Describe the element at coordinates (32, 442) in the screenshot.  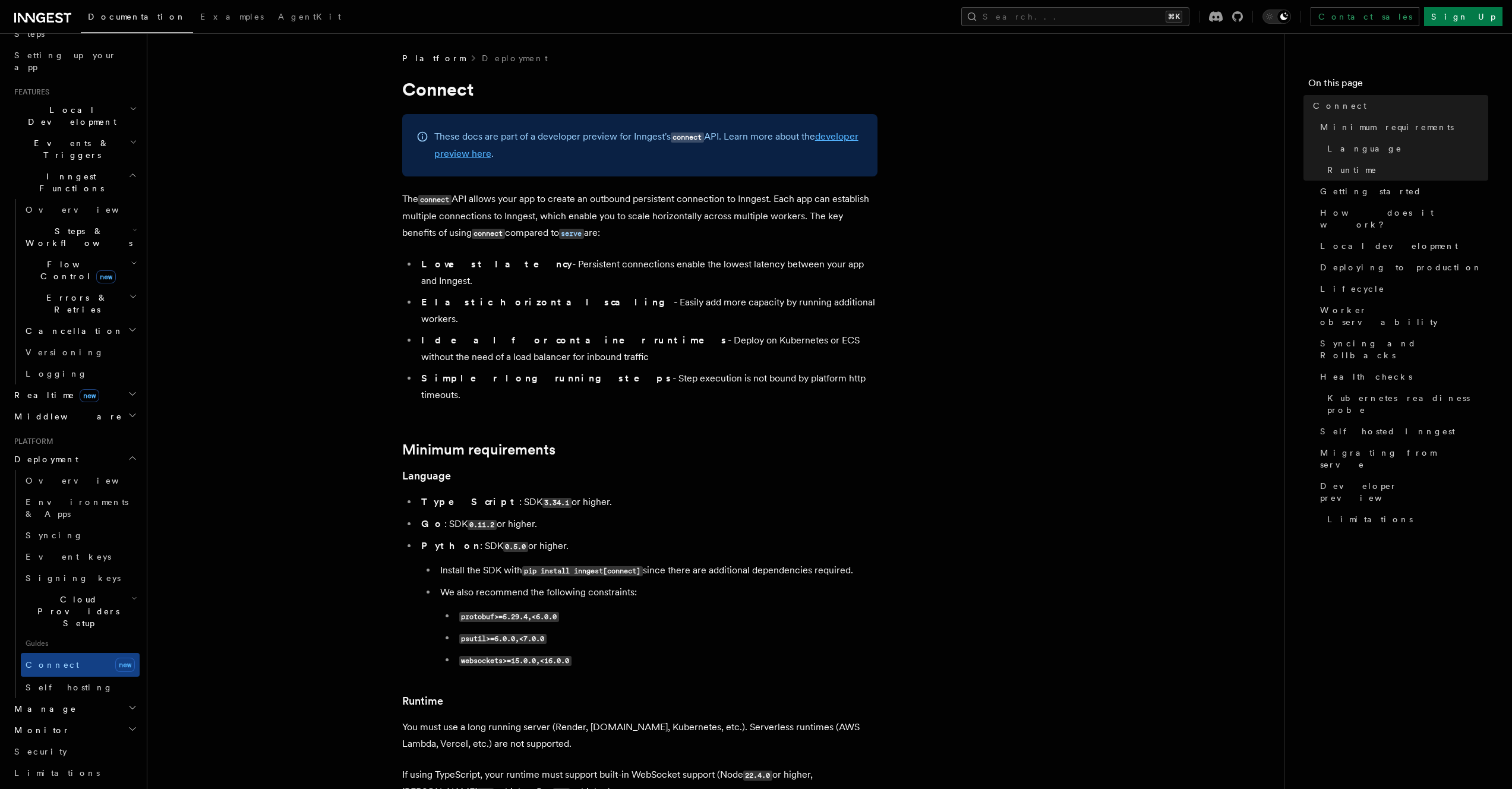
I see `span: Platform` at that location.